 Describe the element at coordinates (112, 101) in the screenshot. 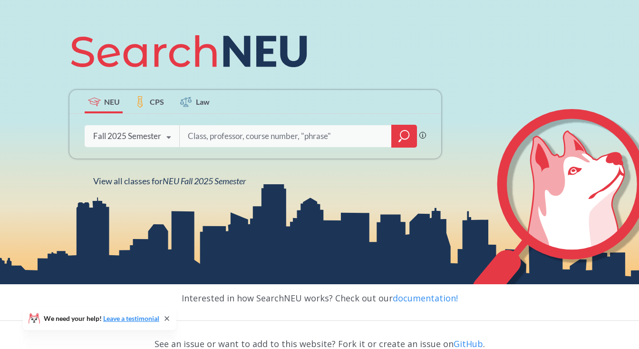

I see `span: NEU` at that location.